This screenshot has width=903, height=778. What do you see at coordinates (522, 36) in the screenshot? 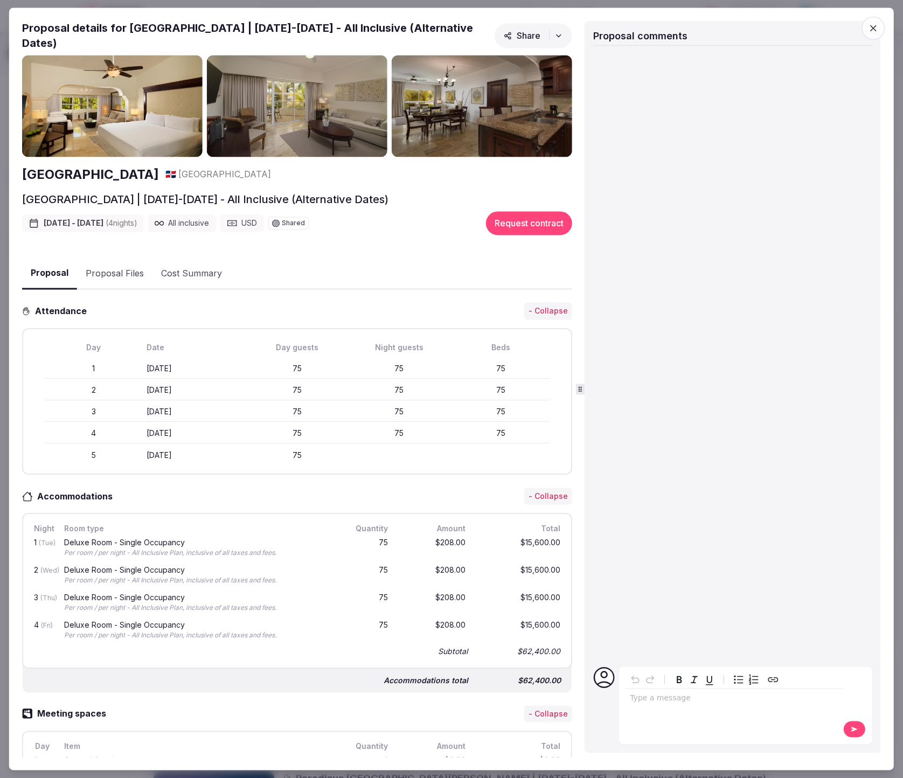
I see `span: Share` at bounding box center [522, 36].